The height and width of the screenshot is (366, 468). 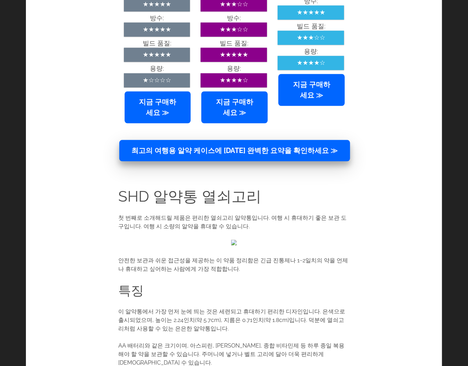 I want to click on font: 특징, so click(x=131, y=290).